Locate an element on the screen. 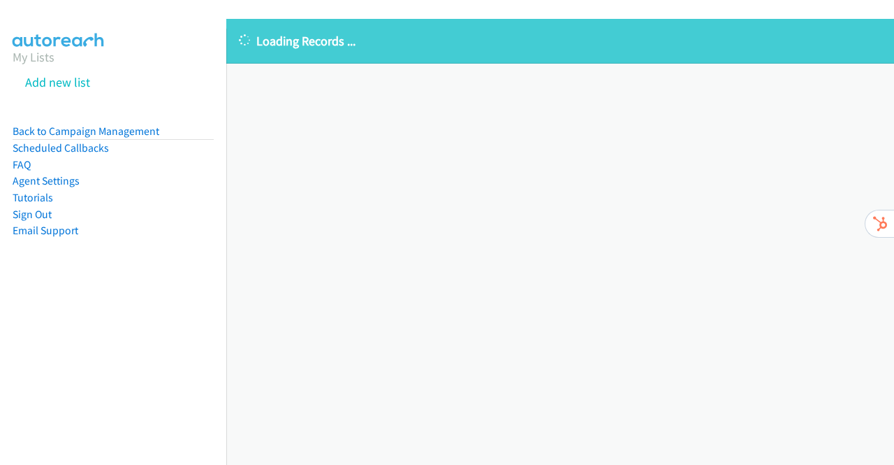 This screenshot has height=465, width=894. a: Add new list is located at coordinates (57, 82).